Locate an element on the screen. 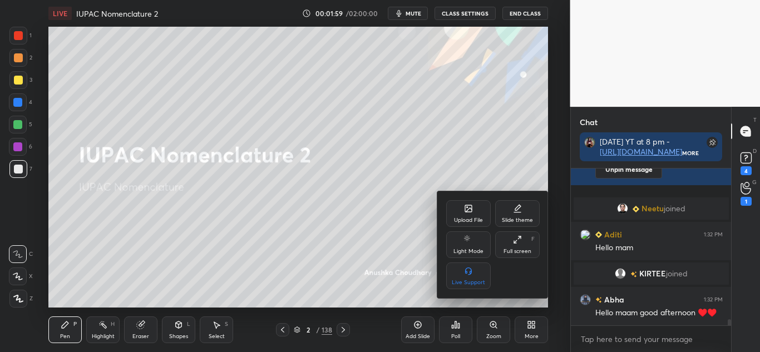  div: F is located at coordinates (533, 239).